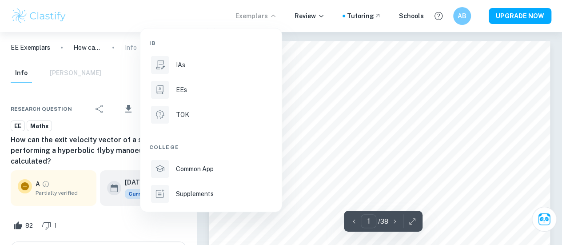  Describe the element at coordinates (211, 65) in the screenshot. I see `a: IAs` at that location.